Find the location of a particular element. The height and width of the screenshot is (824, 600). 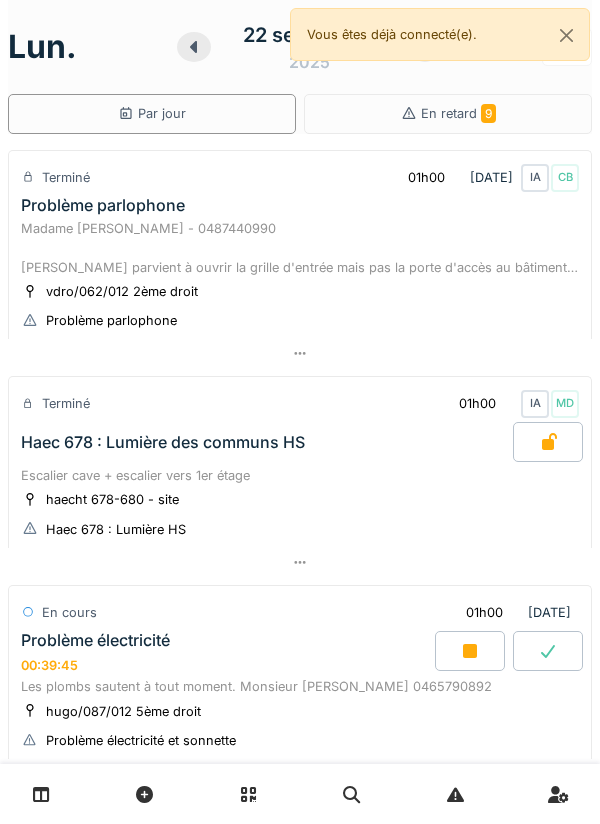

div: Vous êtes déjà connecté(e). is located at coordinates (440, 34).